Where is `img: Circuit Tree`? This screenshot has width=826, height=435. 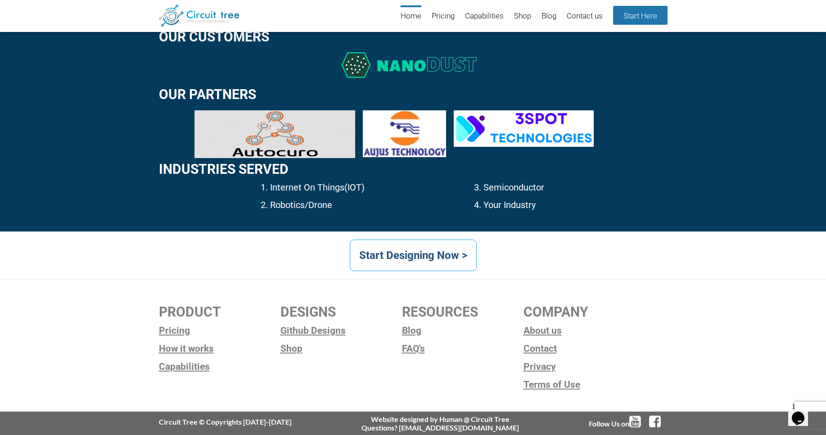
img: Circuit Tree is located at coordinates (199, 15).